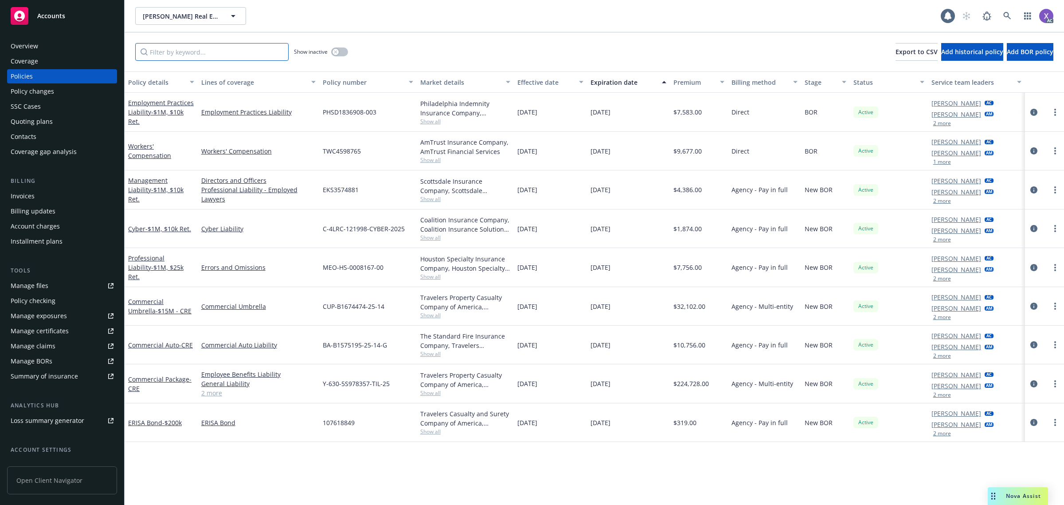 The height and width of the screenshot is (505, 1064). What do you see at coordinates (35, 226) in the screenshot?
I see `div: Account charges` at bounding box center [35, 226].